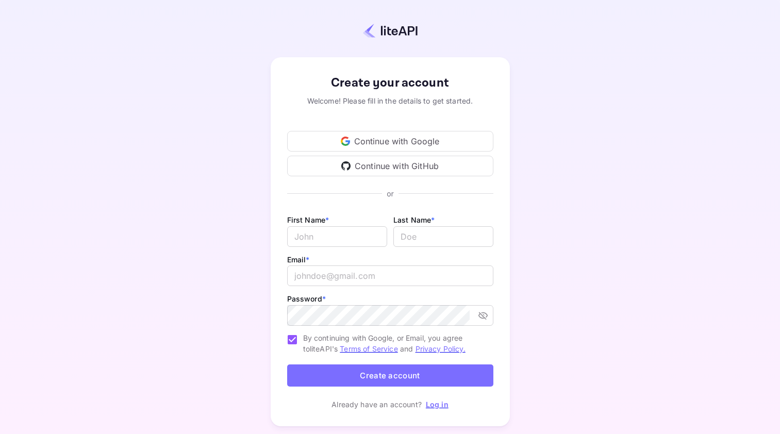  I want to click on input: johndoe@gmail.com, so click(390, 276).